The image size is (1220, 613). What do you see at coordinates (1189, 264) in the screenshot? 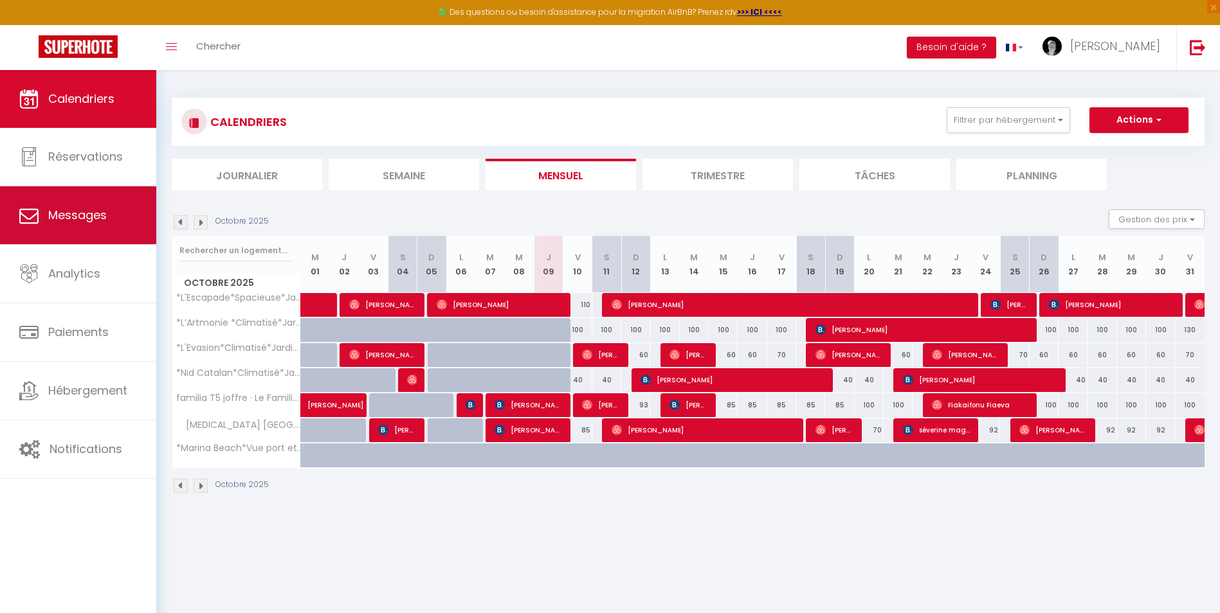
I see `th: 31` at bounding box center [1189, 264].